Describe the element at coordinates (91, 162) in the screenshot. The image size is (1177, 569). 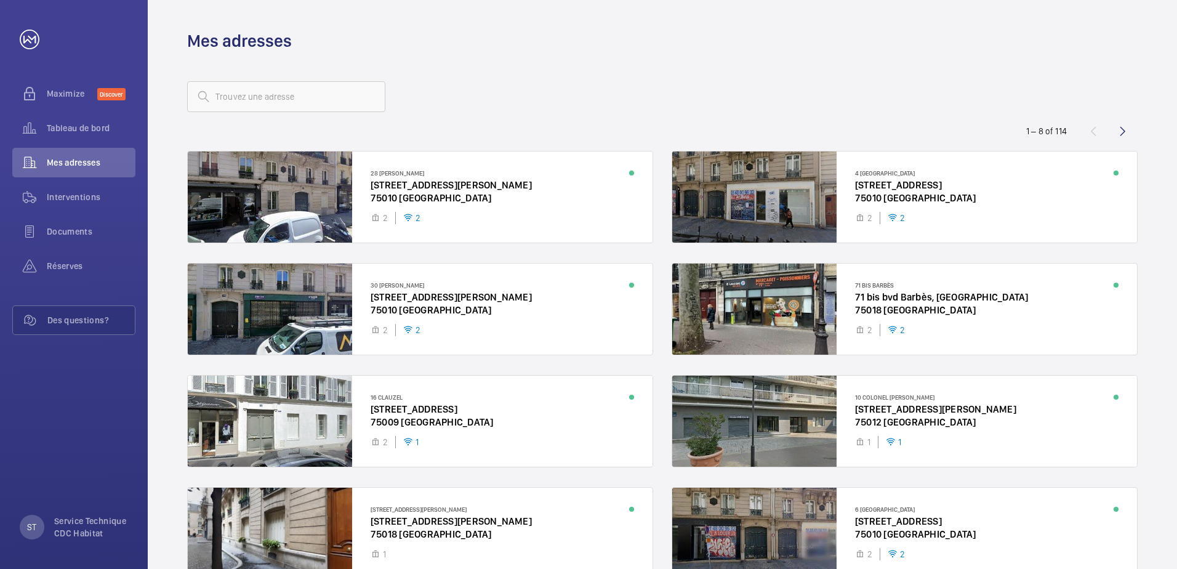
I see `span: Mes adresses` at that location.